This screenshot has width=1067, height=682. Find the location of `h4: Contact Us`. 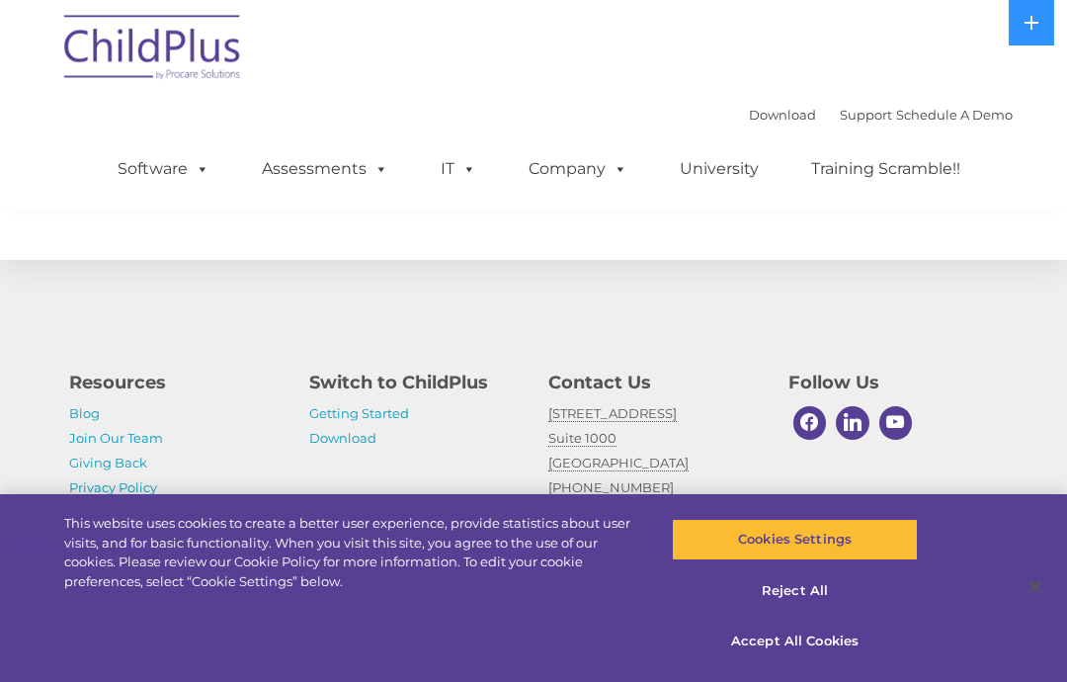

h4: Contact Us is located at coordinates (653, 382).